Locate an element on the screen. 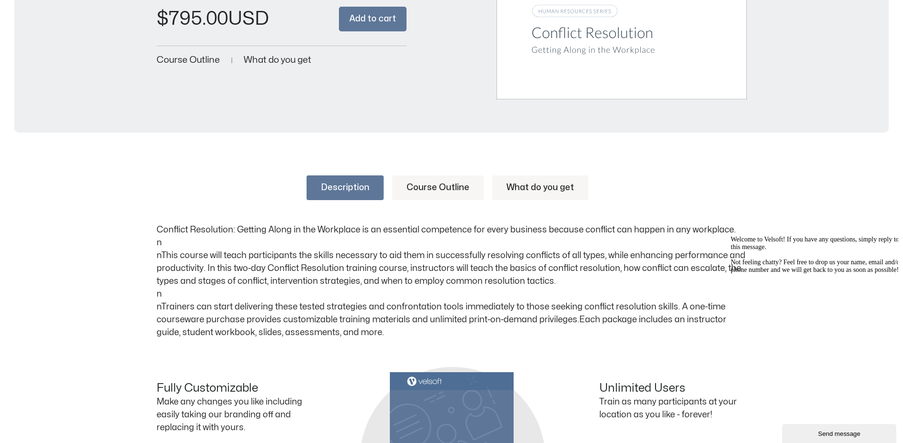 The width and height of the screenshot is (903, 443). span: What do you get is located at coordinates (277, 60).